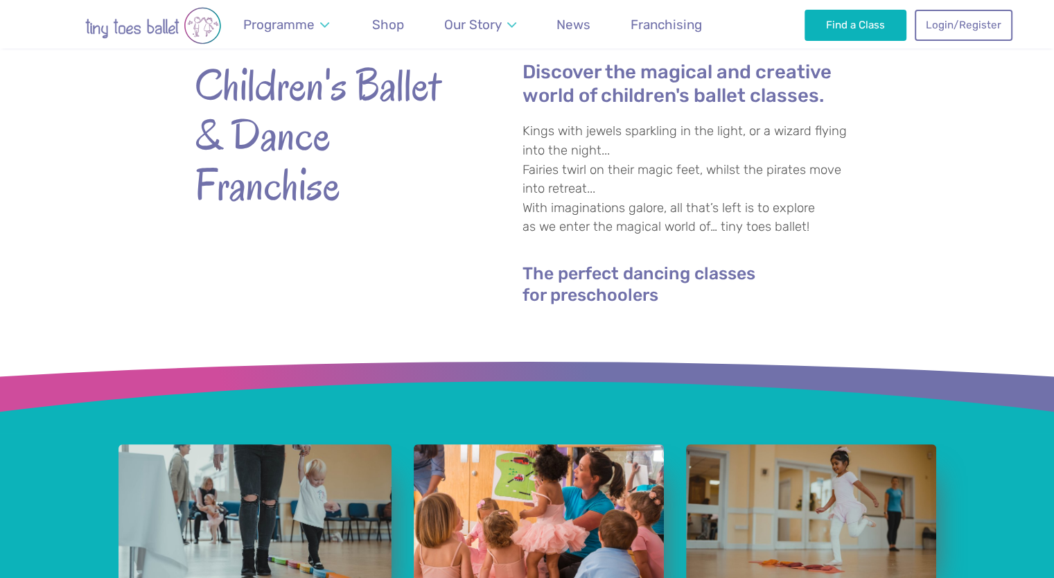 The width and height of the screenshot is (1054, 578). I want to click on h2: Discover the magical and creative world of children's ballet classes., so click(691, 84).